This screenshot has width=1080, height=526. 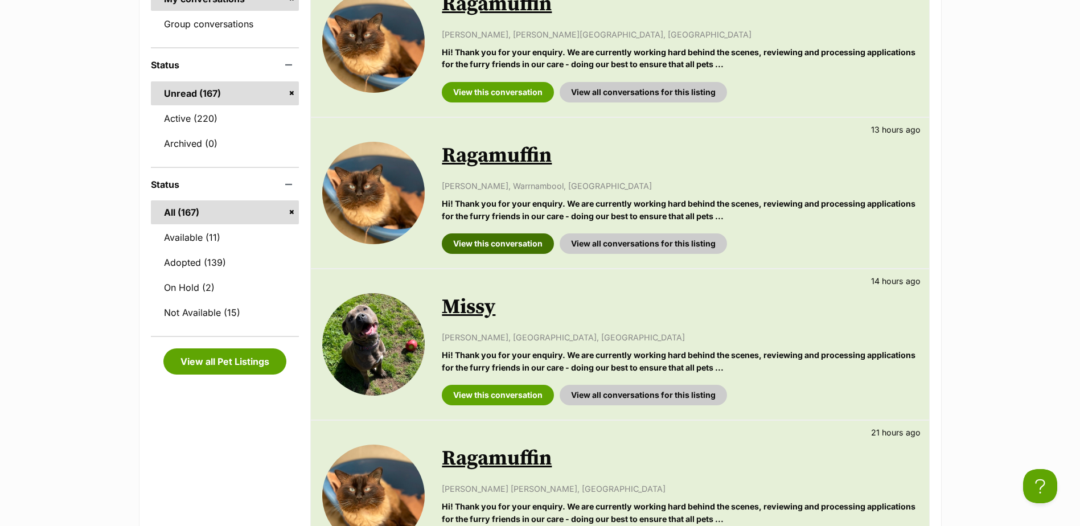 I want to click on img: Missy, so click(x=373, y=344).